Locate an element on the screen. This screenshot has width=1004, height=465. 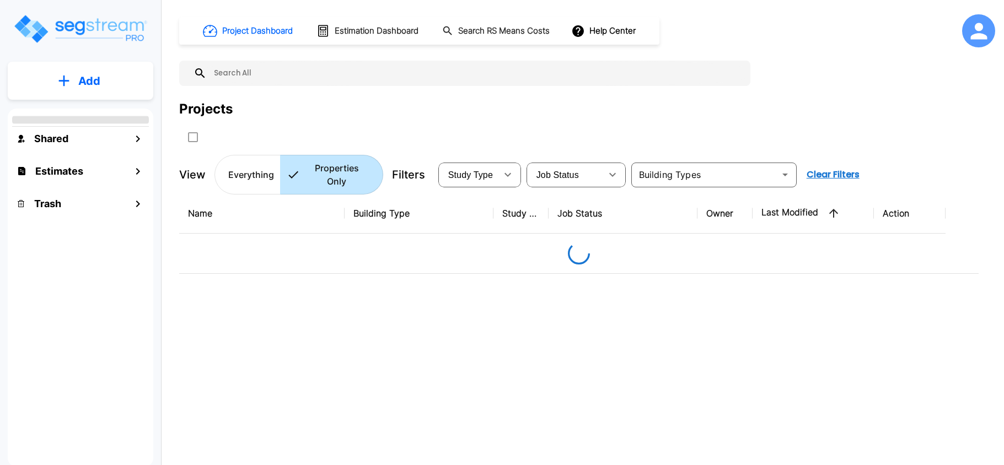
button: Project Dashboard is located at coordinates (249, 31).